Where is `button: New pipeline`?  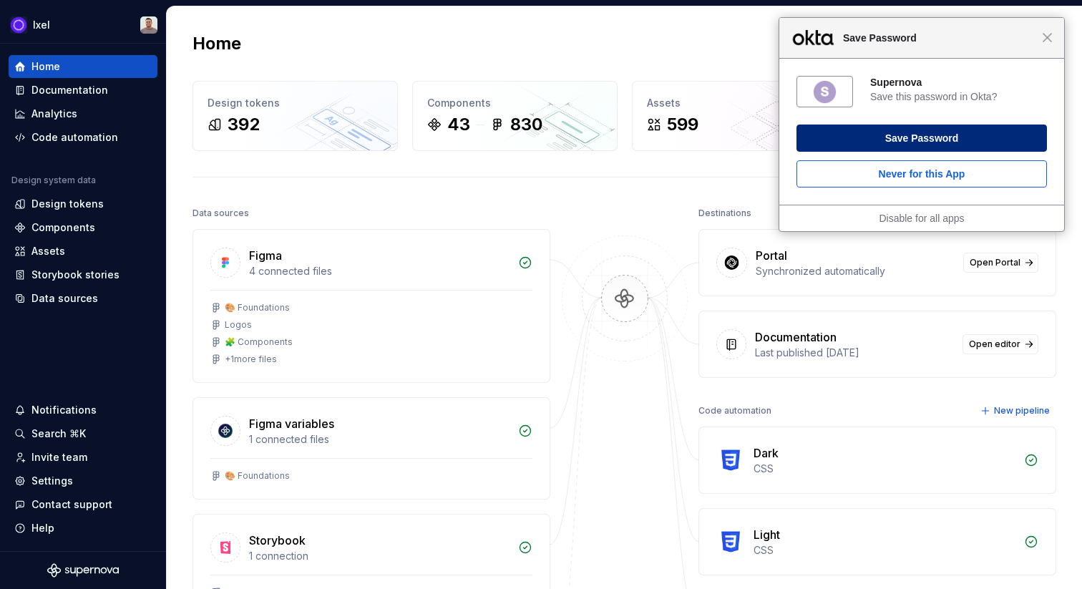 button: New pipeline is located at coordinates (1016, 411).